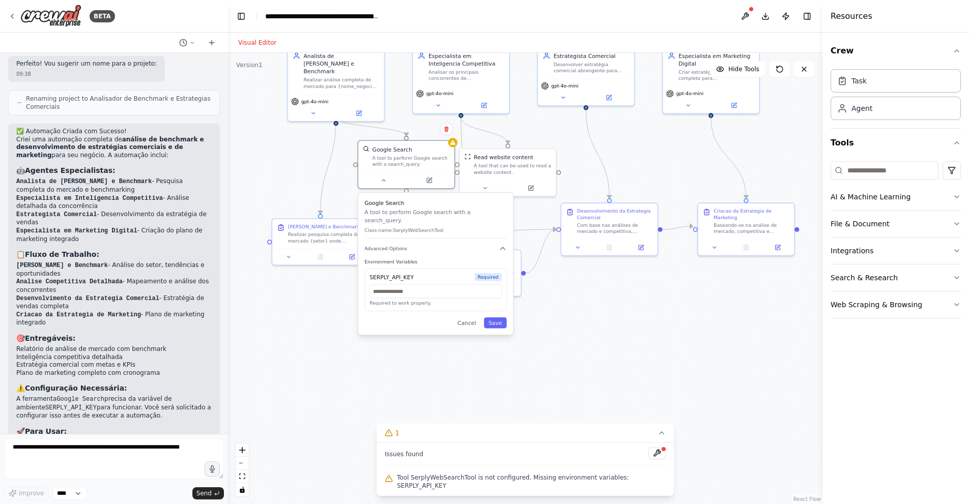 The height and width of the screenshot is (504, 969). I want to click on li: - Criação do plano de marketing integrado, so click(114, 235).